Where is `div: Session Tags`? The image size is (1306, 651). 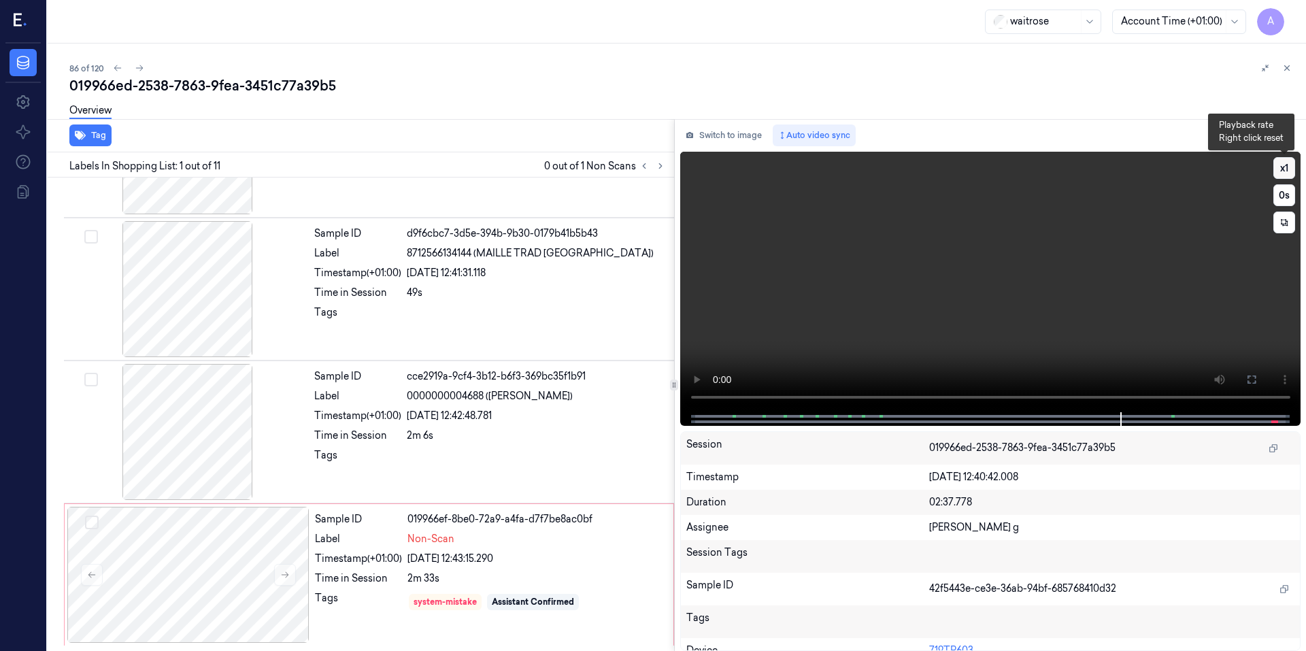 div: Session Tags is located at coordinates (808, 556).